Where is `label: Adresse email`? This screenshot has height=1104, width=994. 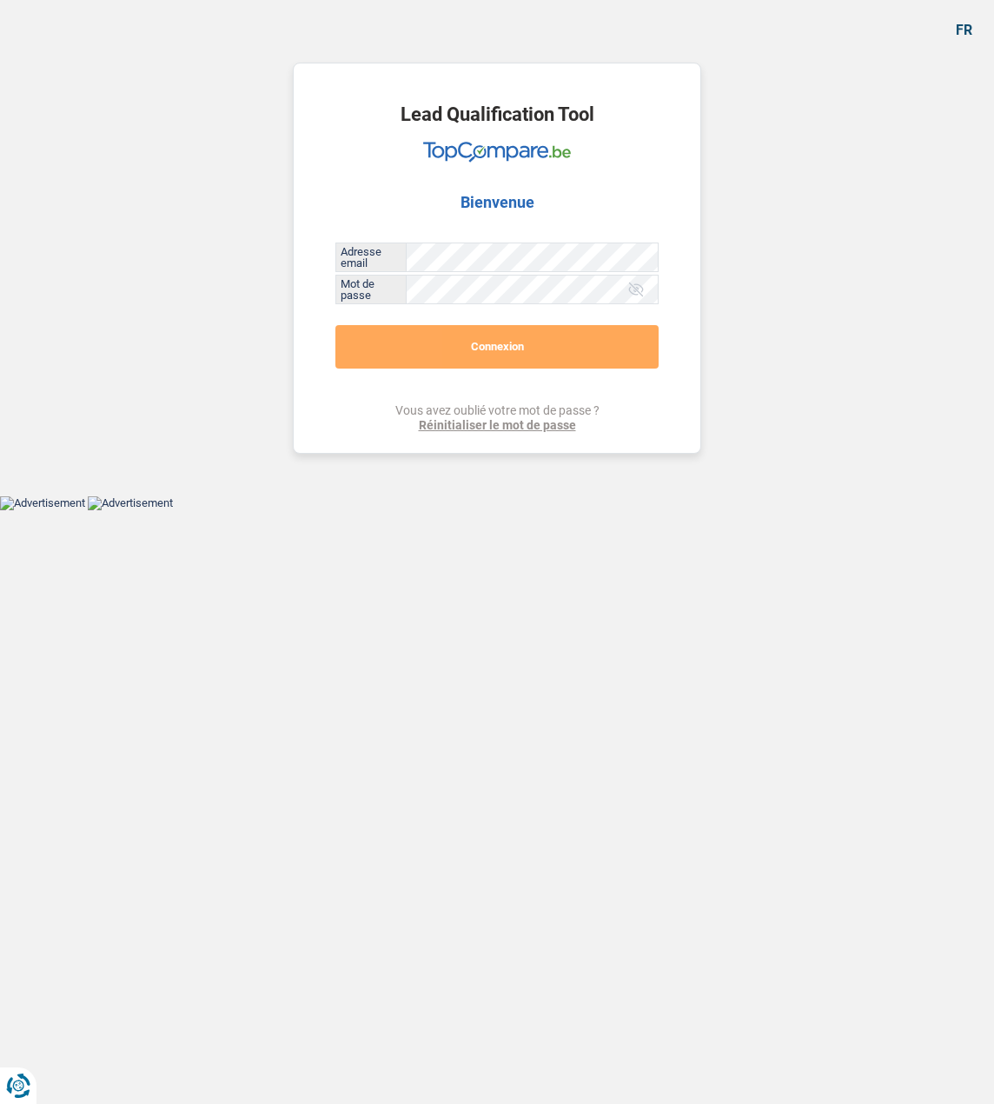
label: Adresse email is located at coordinates (371, 257).